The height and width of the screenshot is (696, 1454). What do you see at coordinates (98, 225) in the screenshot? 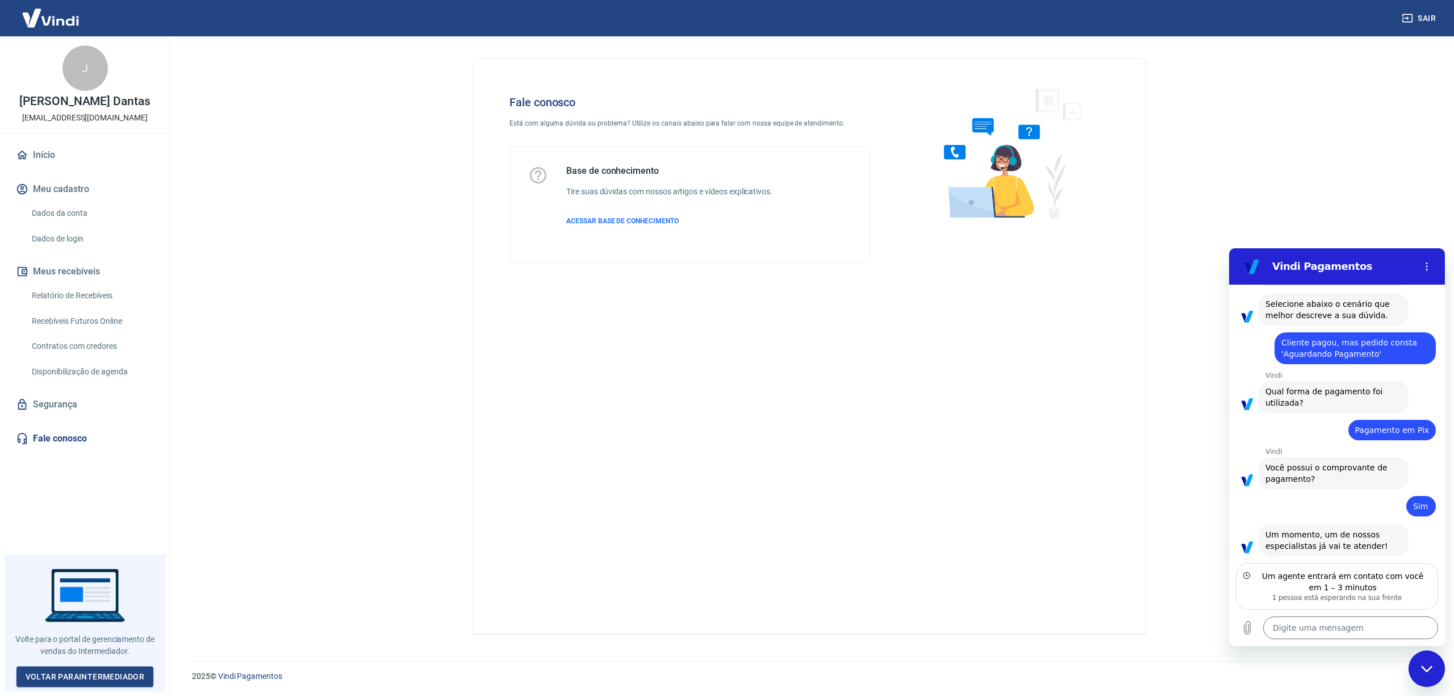
I see `span: Você possui o comprovante de pagamento?` at bounding box center [98, 225].